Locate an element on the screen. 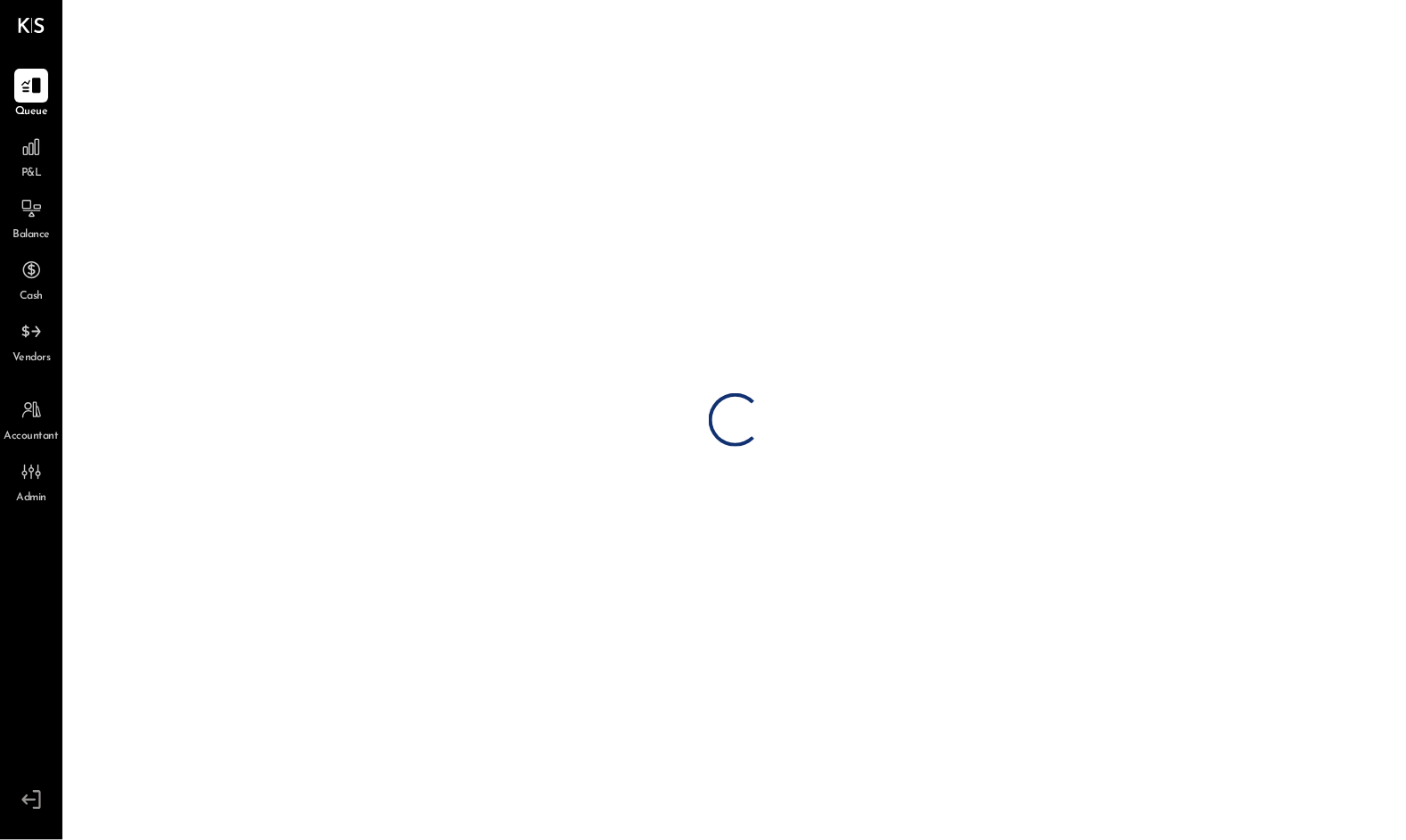  a: Vendors is located at coordinates (31, 340).